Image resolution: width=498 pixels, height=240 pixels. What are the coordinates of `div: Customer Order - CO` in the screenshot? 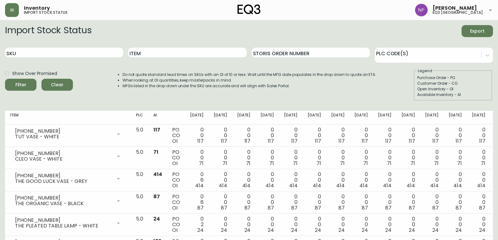 It's located at (453, 84).